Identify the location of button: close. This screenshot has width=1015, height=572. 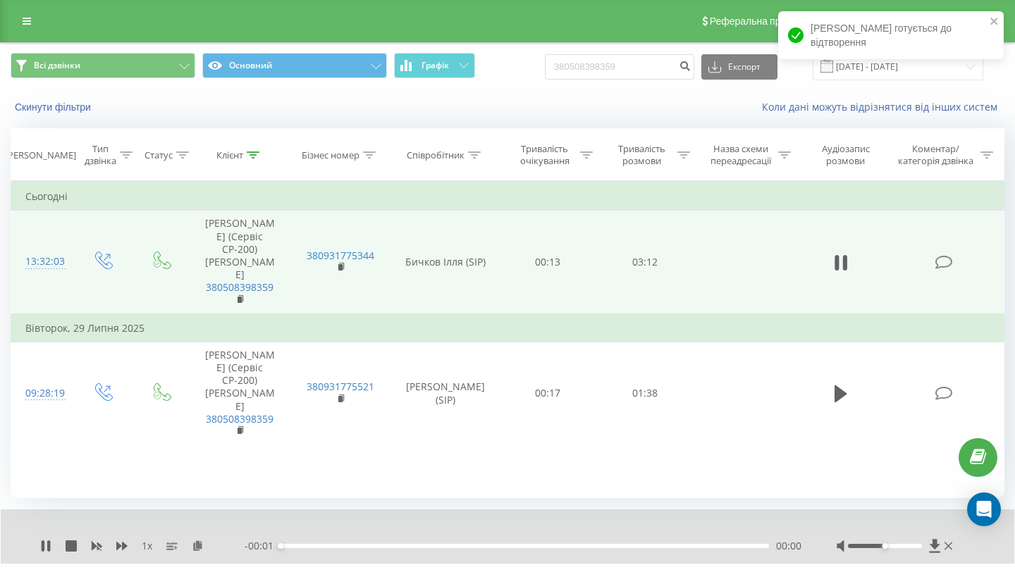
(995, 22).